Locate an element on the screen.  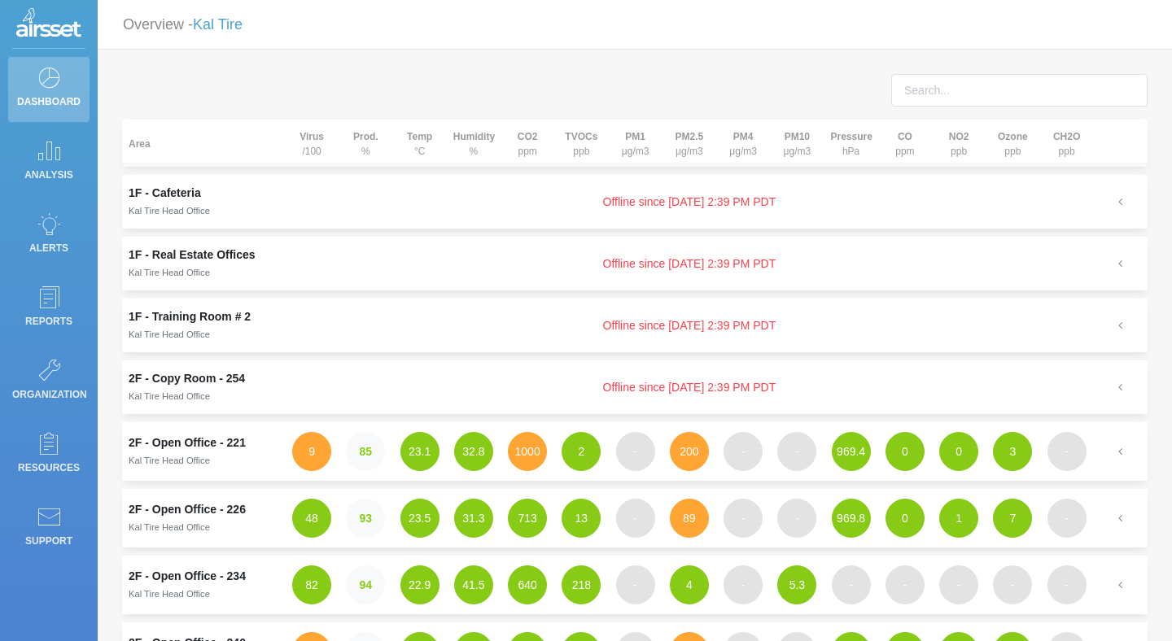
strong: TVOCs is located at coordinates (581, 137).